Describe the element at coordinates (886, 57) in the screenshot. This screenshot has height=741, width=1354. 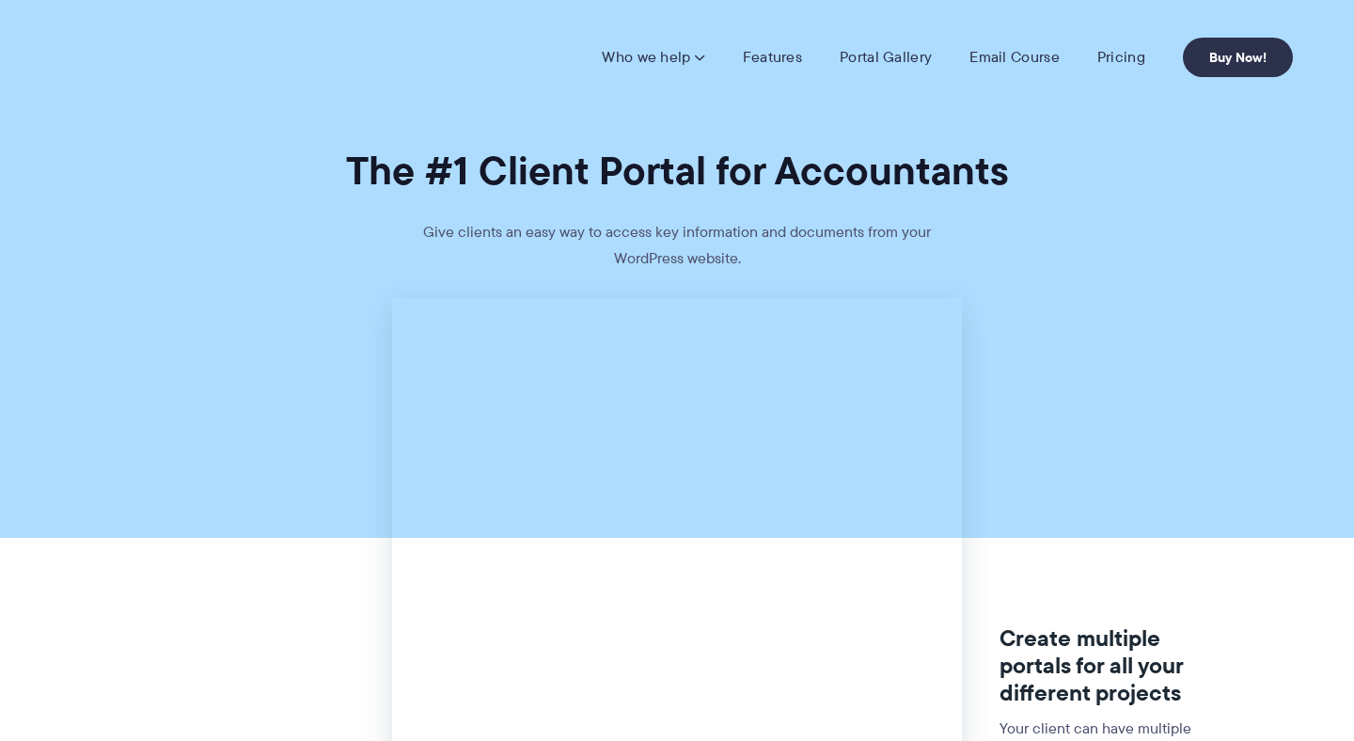
I see `a: Portal Gallery` at that location.